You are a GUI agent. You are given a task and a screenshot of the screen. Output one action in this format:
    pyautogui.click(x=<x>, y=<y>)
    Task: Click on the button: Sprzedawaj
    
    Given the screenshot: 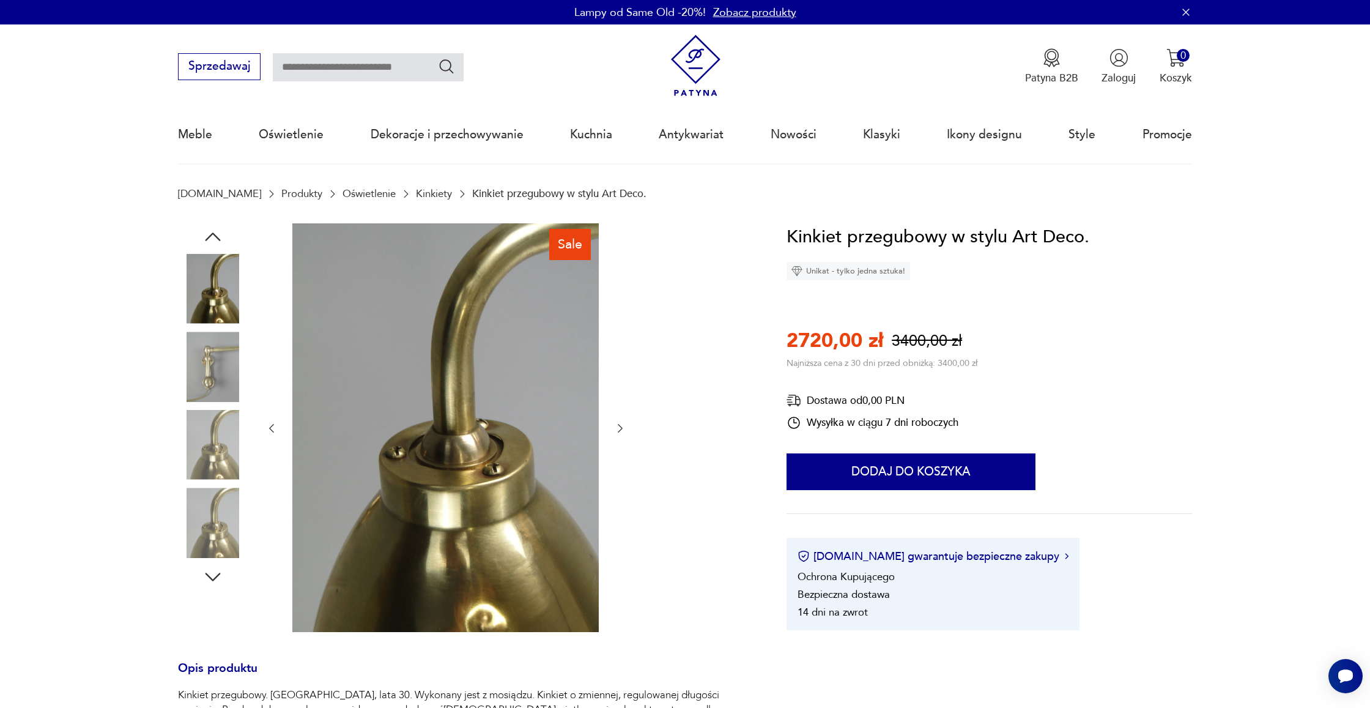 What is the action you would take?
    pyautogui.click(x=219, y=67)
    